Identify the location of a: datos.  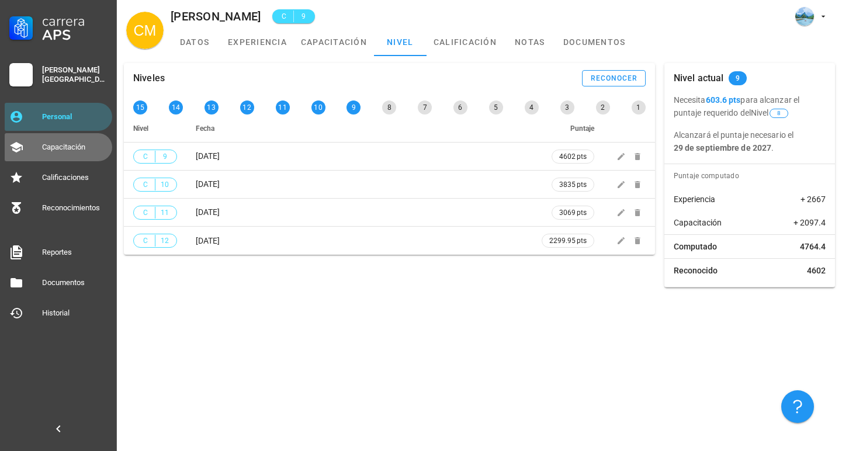
(195, 42).